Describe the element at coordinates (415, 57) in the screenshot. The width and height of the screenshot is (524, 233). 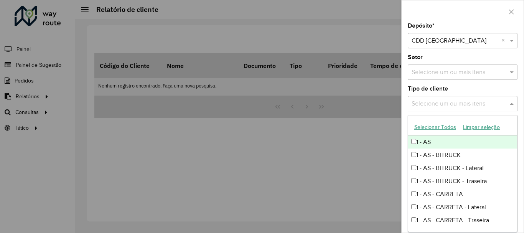
I see `label: Setor` at that location.